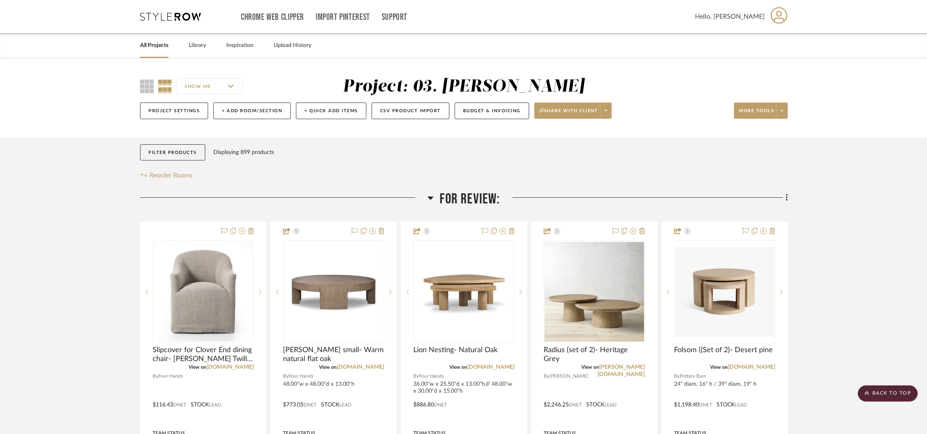 The image size is (927, 434). I want to click on div: 0, so click(725, 292).